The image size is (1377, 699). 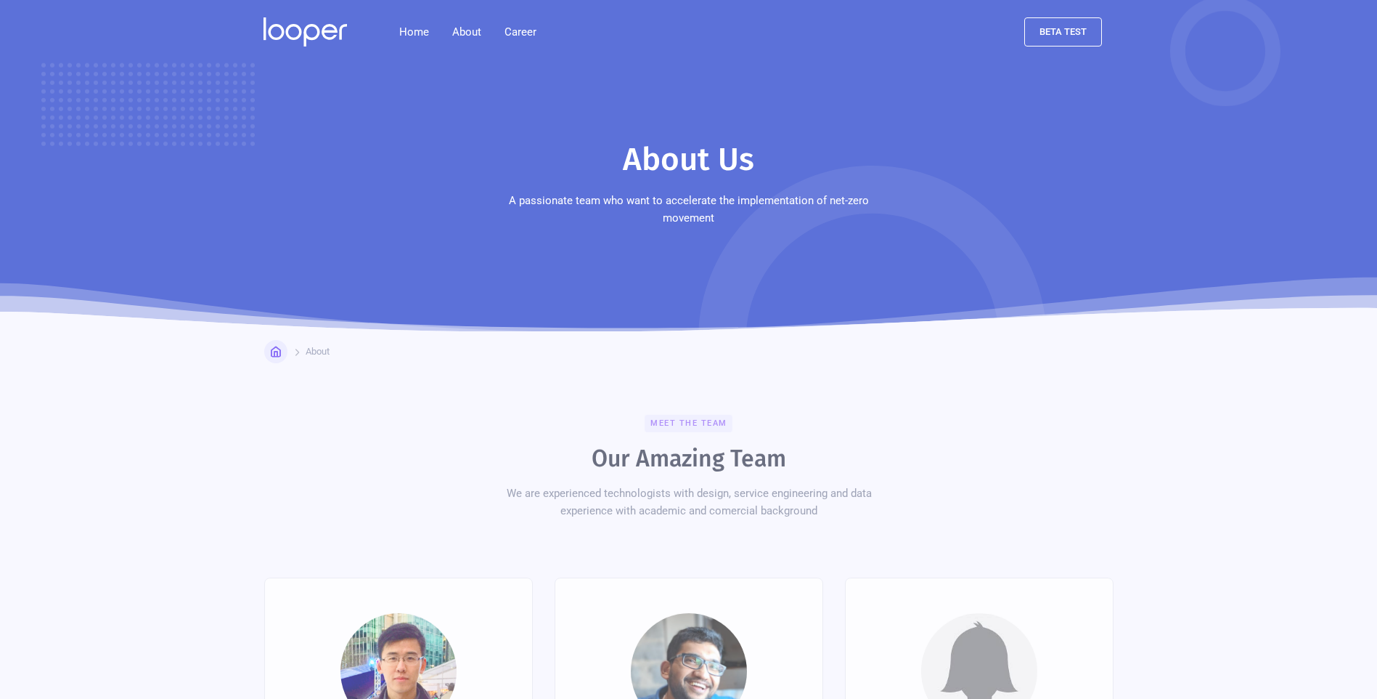 I want to click on h2: Our Amazing Team, so click(x=689, y=458).